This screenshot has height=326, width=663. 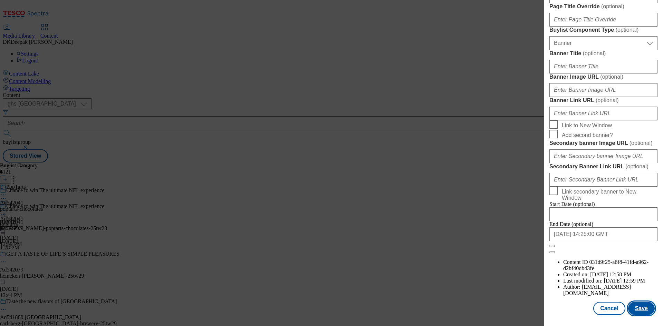 What do you see at coordinates (603, 7) in the screenshot?
I see `label: Page Title Override` at bounding box center [603, 7].